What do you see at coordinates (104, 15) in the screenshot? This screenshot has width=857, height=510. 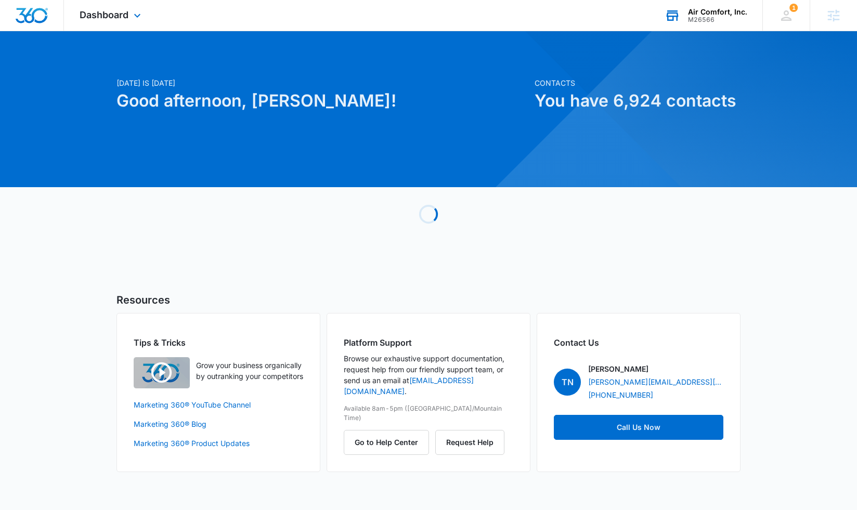 I see `span: Dashboard` at bounding box center [104, 15].